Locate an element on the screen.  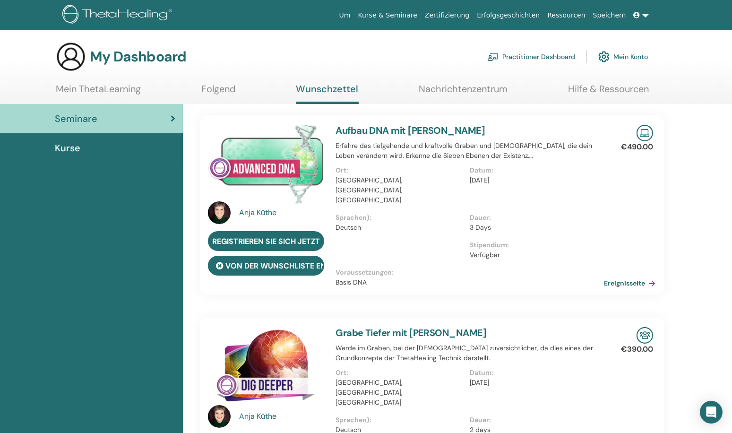
a: Erfolgsgeschichten is located at coordinates (508, 15).